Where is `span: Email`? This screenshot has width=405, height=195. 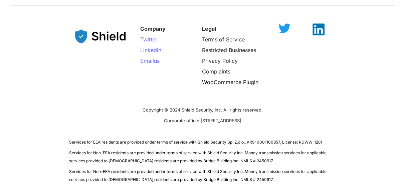 span: Email is located at coordinates (147, 61).